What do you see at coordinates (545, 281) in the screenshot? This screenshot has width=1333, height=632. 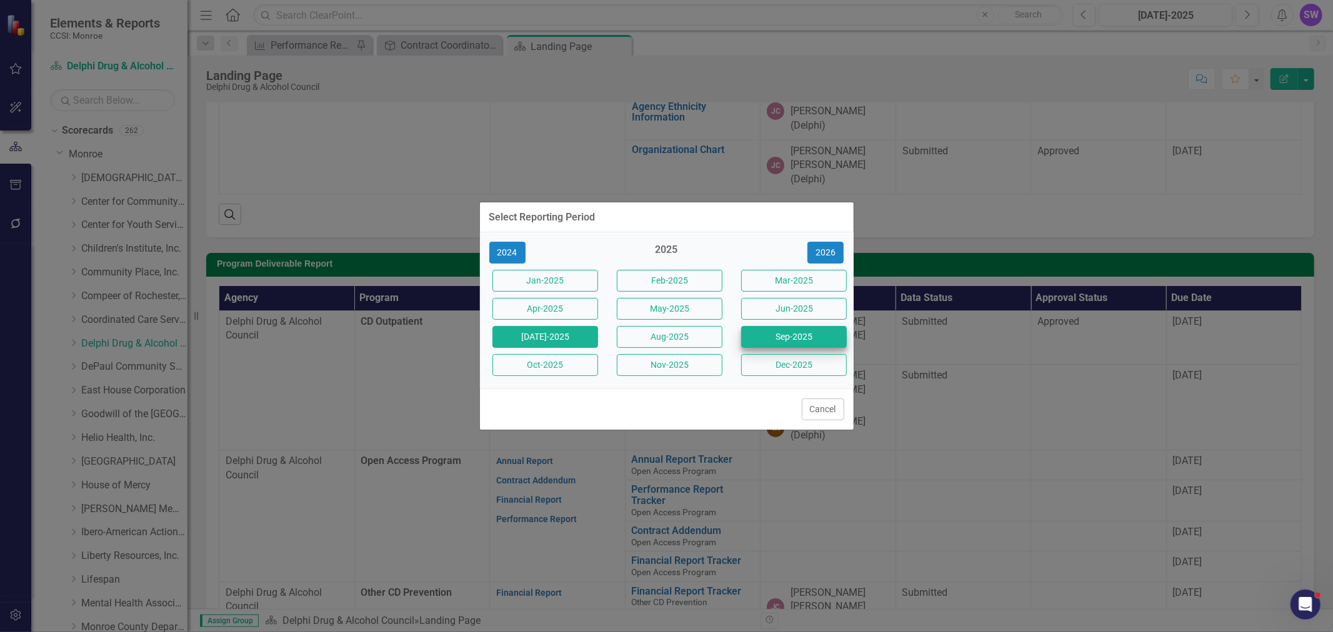 I see `button: Jan-2025` at bounding box center [545, 281].